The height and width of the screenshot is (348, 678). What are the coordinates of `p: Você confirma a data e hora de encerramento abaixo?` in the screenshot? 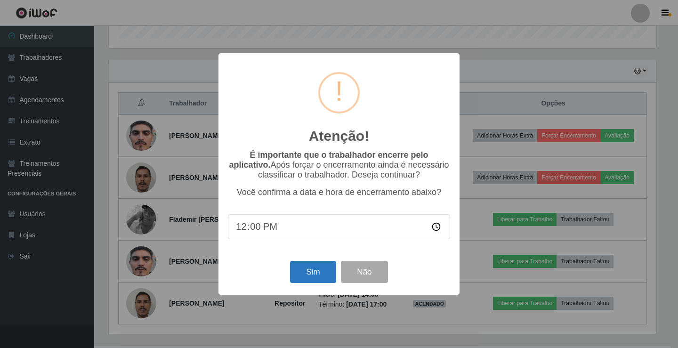 It's located at (339, 192).